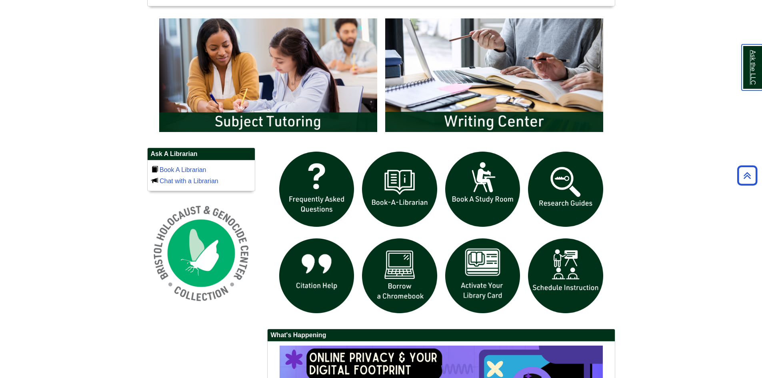 The height and width of the screenshot is (378, 762). I want to click on img: activate Library Card icon links to form to activate student ID into library card, so click(483, 276).